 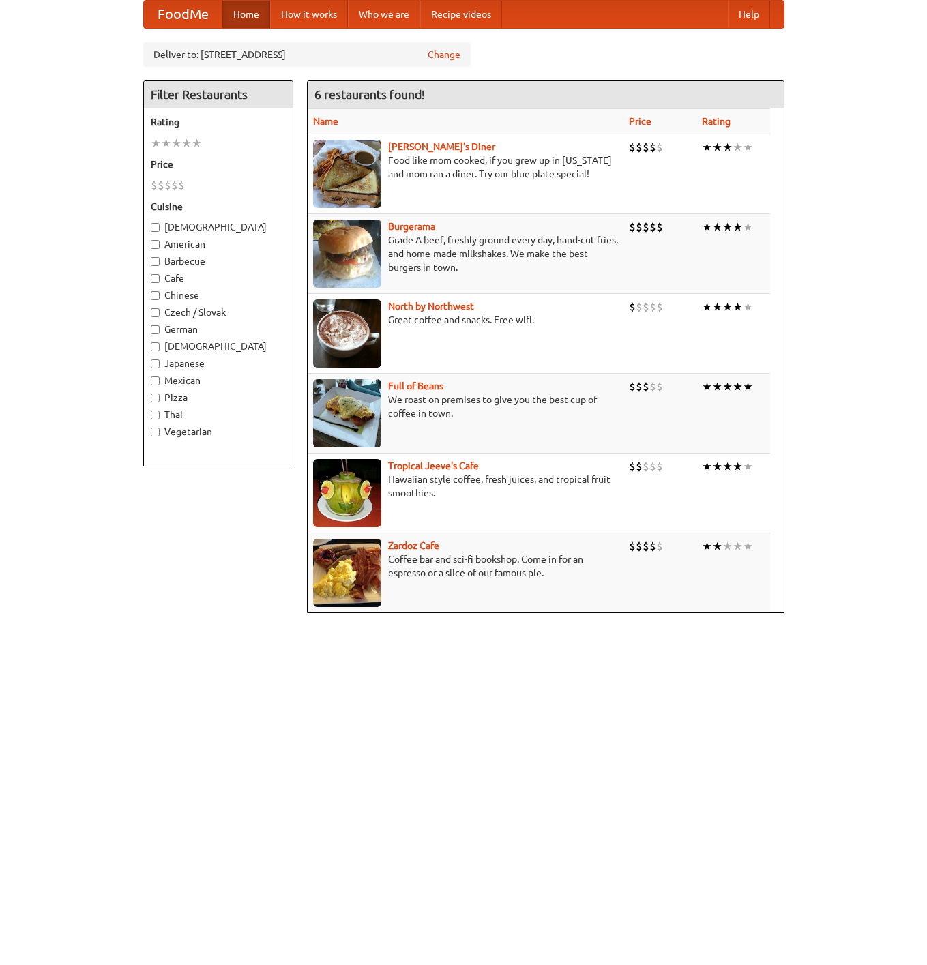 I want to click on a: Burgerama, so click(x=411, y=226).